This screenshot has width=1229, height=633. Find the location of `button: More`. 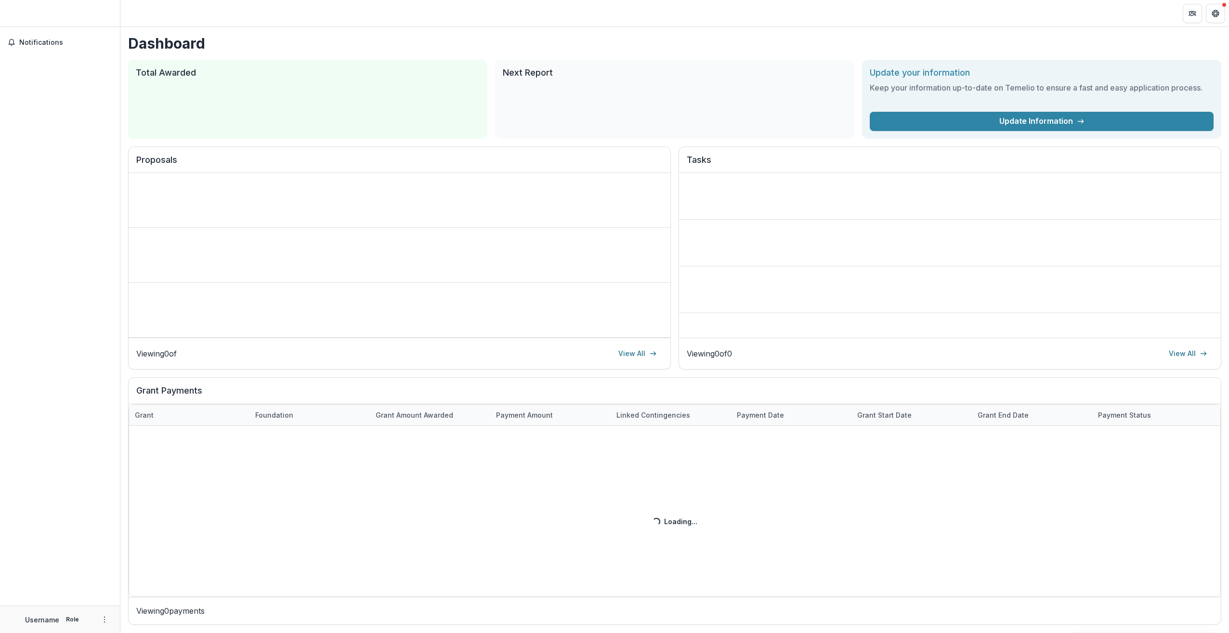

button: More is located at coordinates (104, 619).